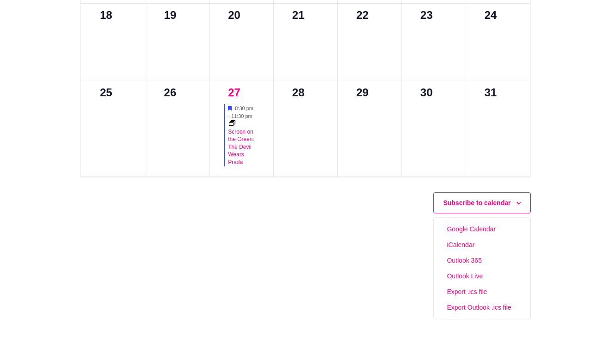 This screenshot has height=347, width=611. What do you see at coordinates (482, 229) in the screenshot?
I see `a: Google Calendar` at bounding box center [482, 229].